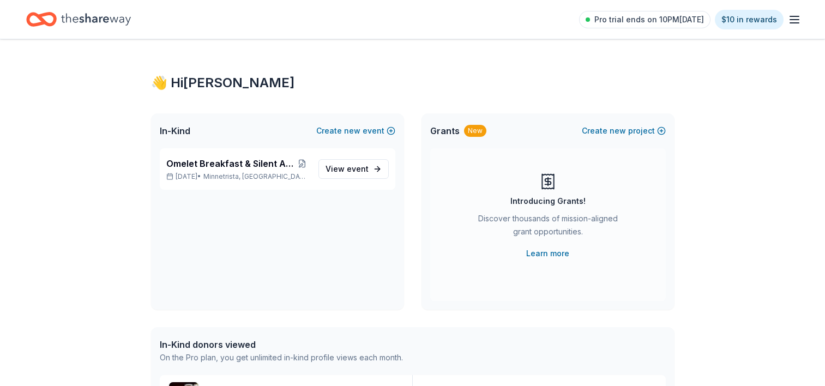 The width and height of the screenshot is (825, 386). I want to click on button: Createnewproject, so click(624, 131).